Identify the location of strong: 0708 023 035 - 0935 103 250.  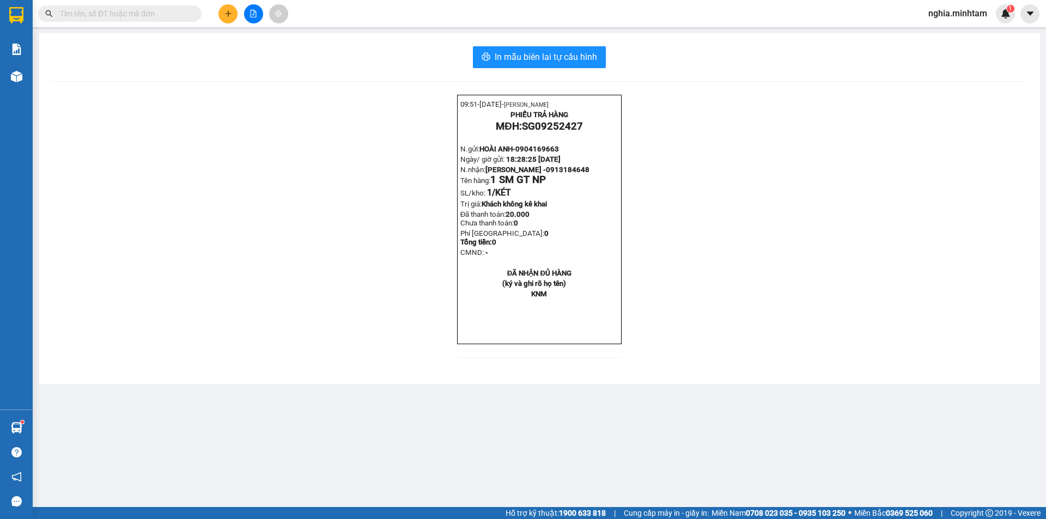
(795, 513).